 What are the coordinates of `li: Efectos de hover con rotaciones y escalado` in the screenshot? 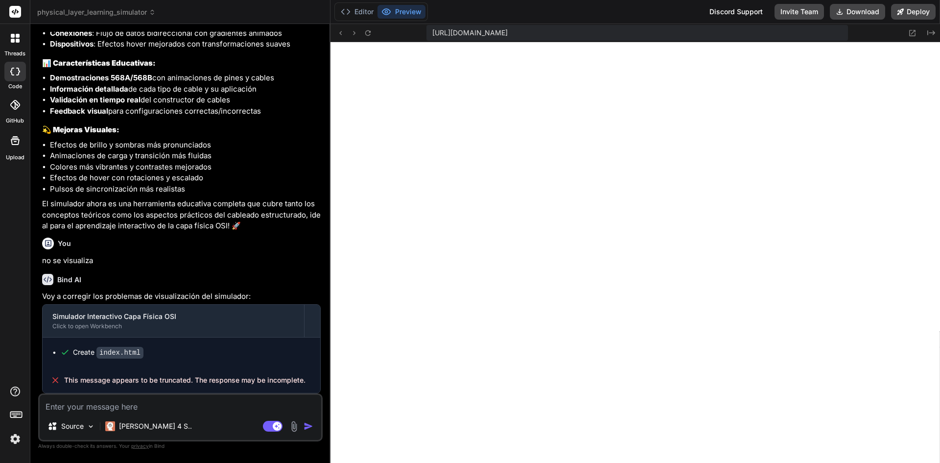 It's located at (185, 178).